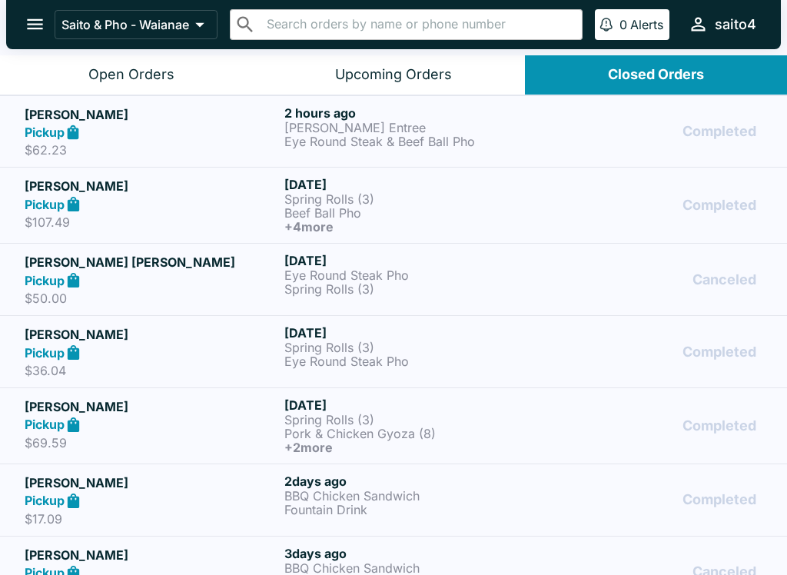 Image resolution: width=787 pixels, height=575 pixels. Describe the element at coordinates (315, 553) in the screenshot. I see `span: 3 days ago` at that location.